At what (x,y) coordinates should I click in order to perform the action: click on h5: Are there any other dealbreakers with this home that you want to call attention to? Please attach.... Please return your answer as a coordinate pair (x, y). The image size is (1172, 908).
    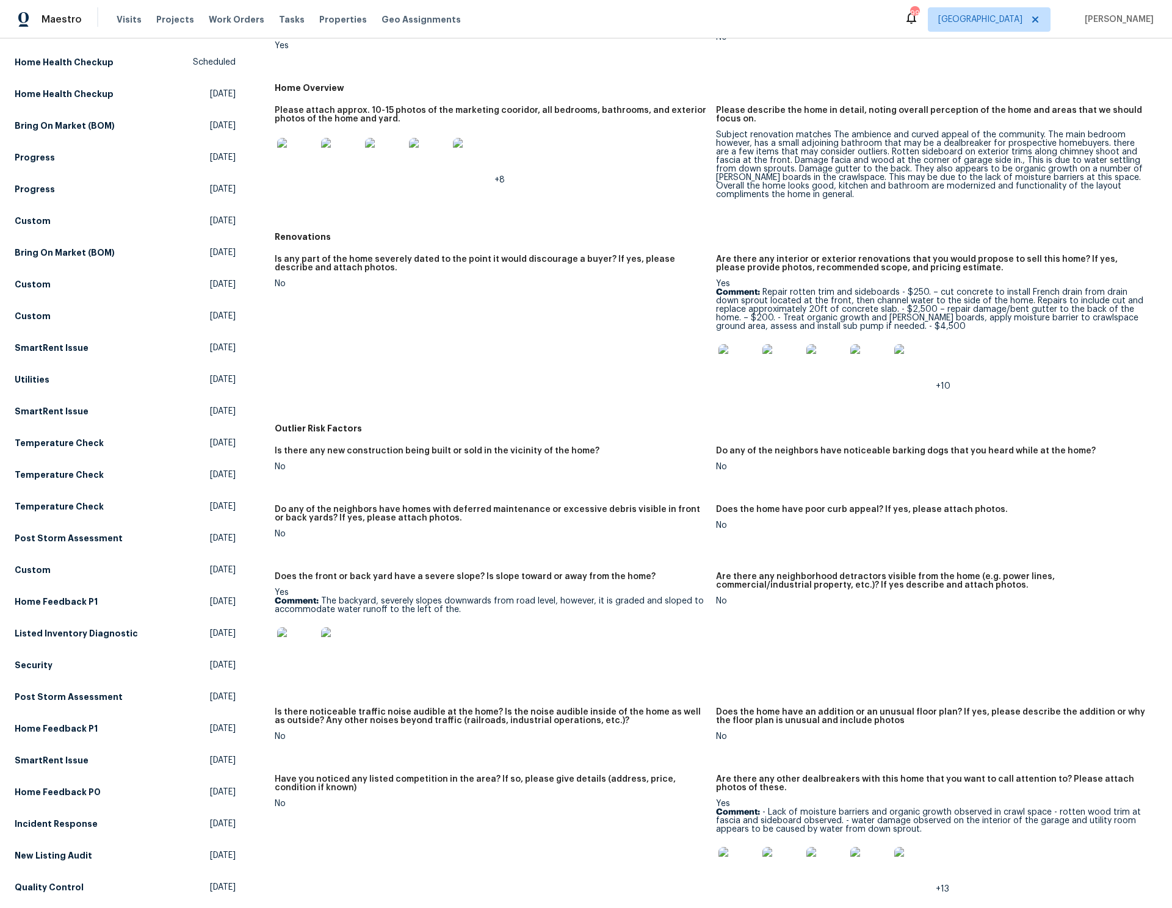
    Looking at the image, I should click on (932, 784).